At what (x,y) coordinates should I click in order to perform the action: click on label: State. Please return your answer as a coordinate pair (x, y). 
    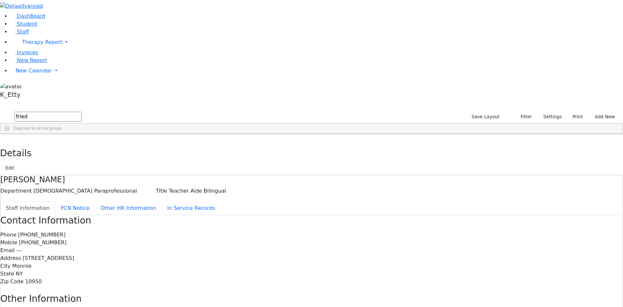
    Looking at the image, I should click on (7, 274).